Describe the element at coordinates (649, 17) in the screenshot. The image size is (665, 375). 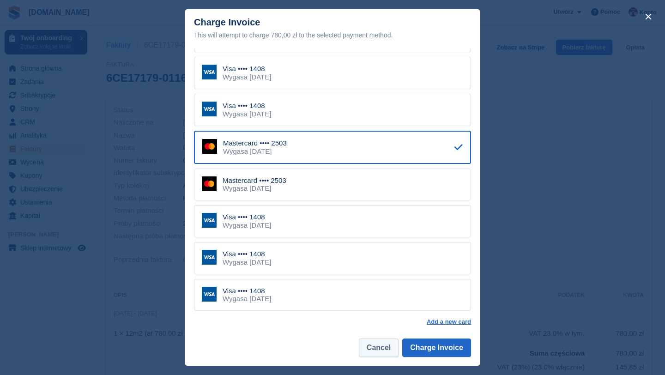
I see `button: close` at that location.